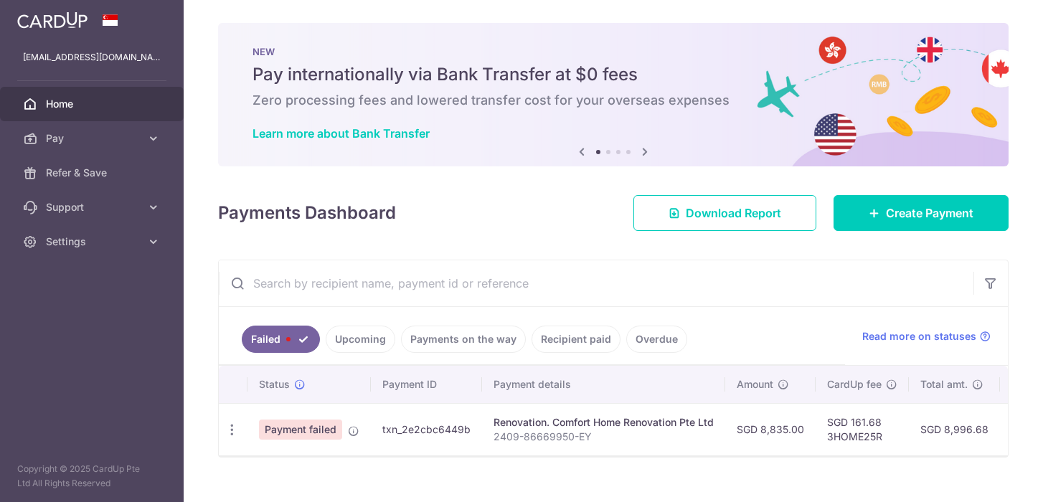 The width and height of the screenshot is (1043, 502). I want to click on a: Create Payment, so click(921, 213).